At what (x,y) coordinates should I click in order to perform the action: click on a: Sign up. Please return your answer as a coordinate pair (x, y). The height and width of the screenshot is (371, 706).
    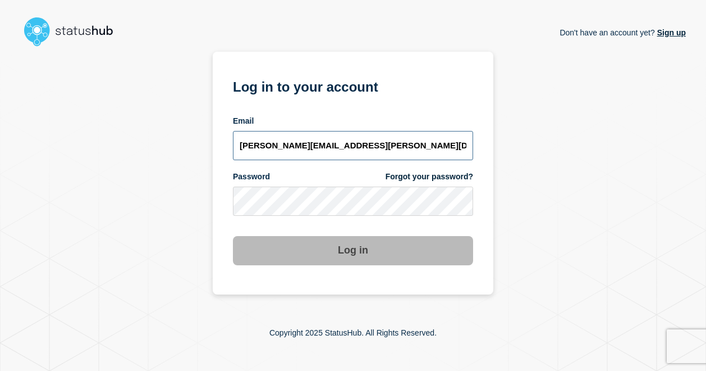
    Looking at the image, I should click on (670, 33).